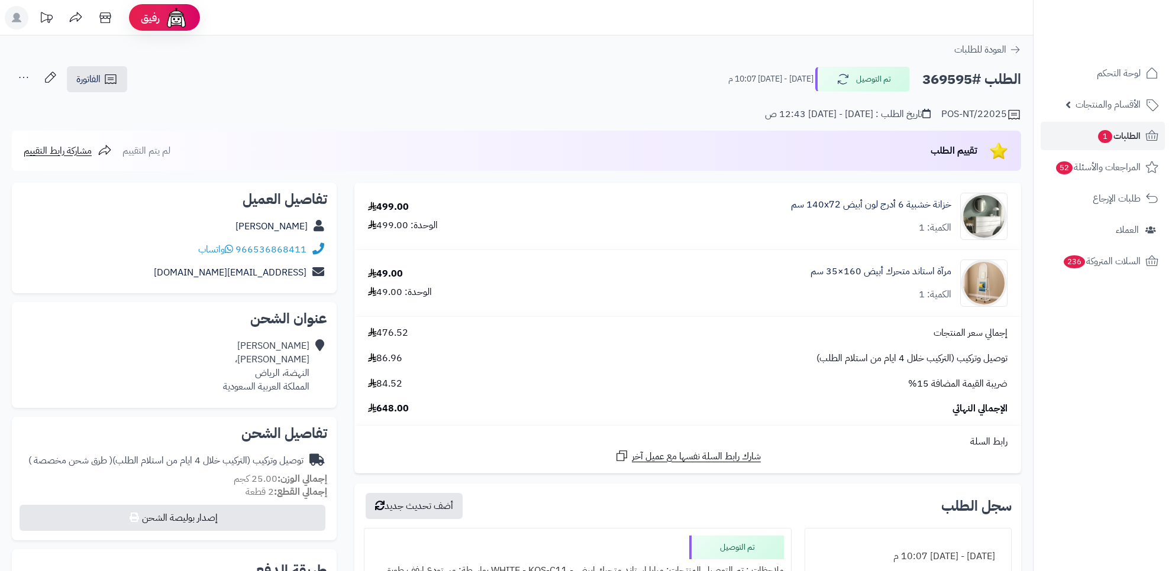  I want to click on span: 476.52, so click(388, 333).